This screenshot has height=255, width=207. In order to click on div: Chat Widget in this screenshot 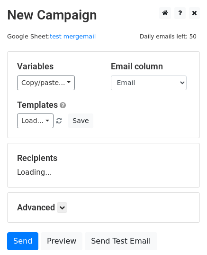, I will do `click(184, 232)`.